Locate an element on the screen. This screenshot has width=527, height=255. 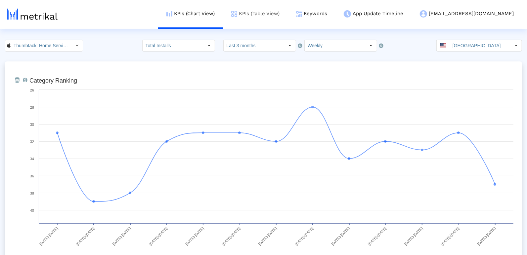
text: 32 is located at coordinates (32, 142).